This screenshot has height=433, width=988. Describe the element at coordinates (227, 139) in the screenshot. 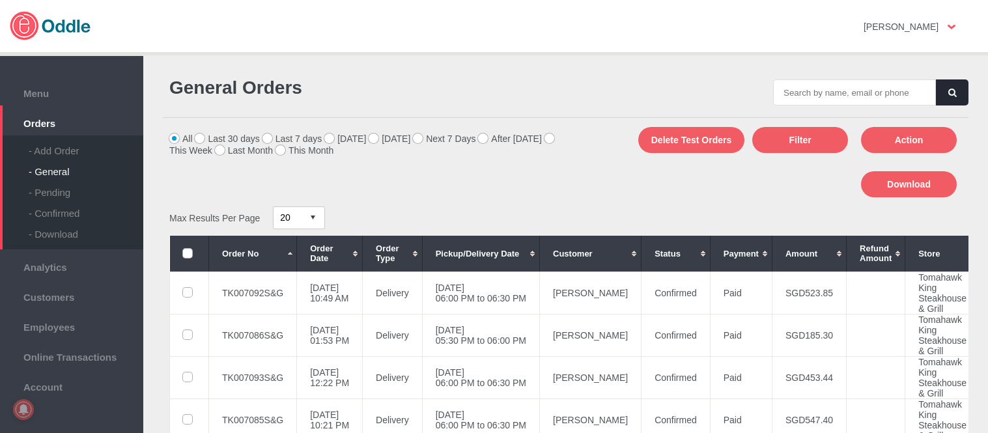

I see `label: Last 30 days` at that location.